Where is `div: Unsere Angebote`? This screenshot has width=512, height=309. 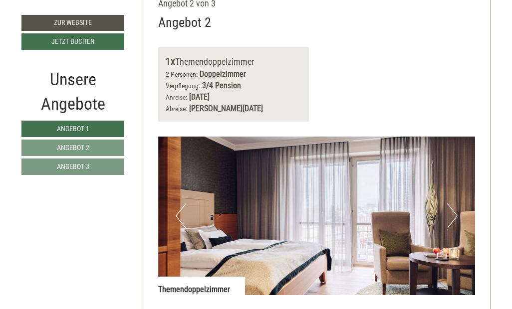
div: Unsere Angebote is located at coordinates (73, 91).